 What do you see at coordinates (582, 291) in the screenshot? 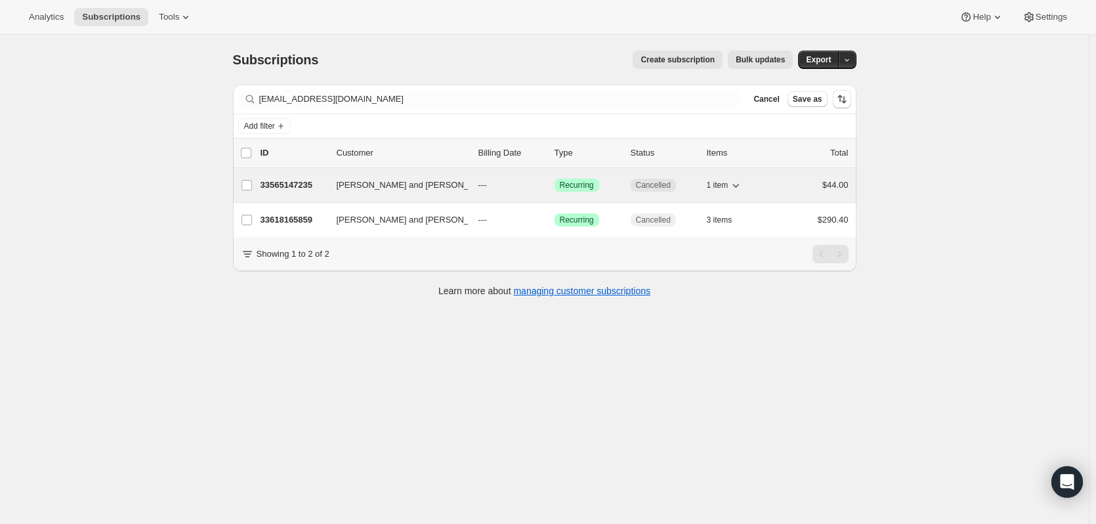
I see `a: managing customer subscriptions` at bounding box center [582, 291].